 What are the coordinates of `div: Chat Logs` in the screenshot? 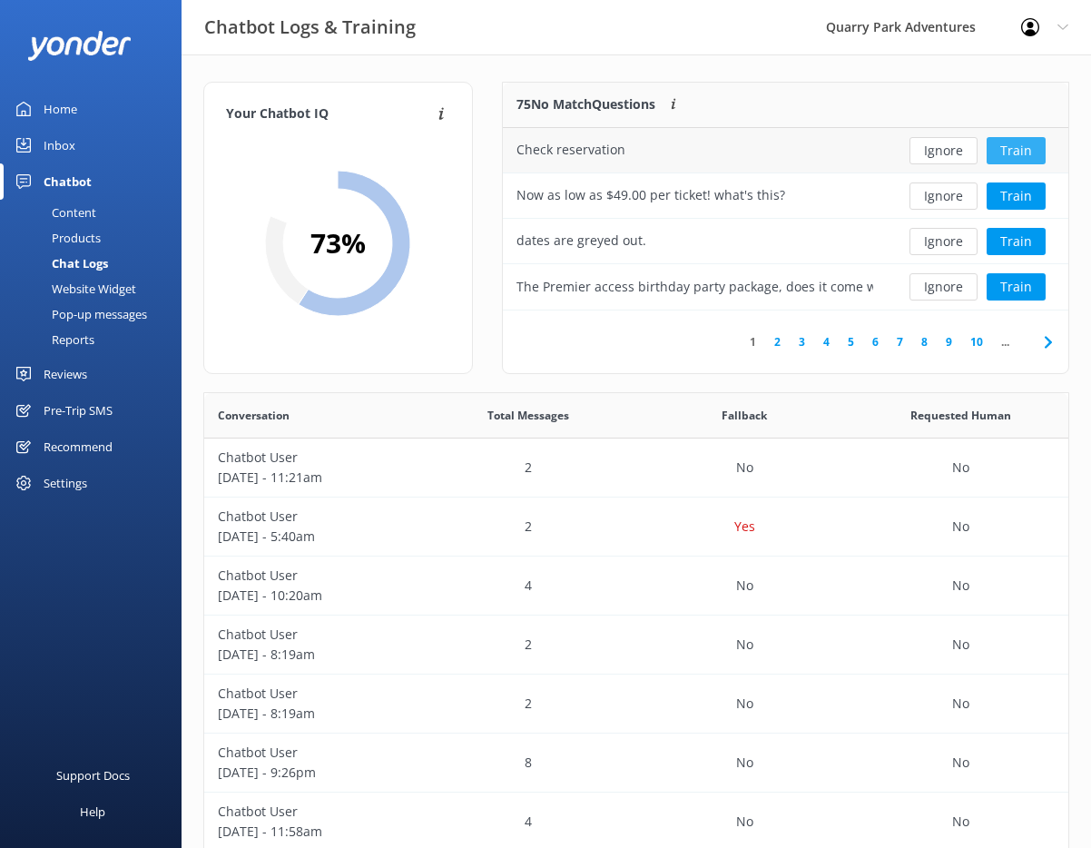 It's located at (59, 263).